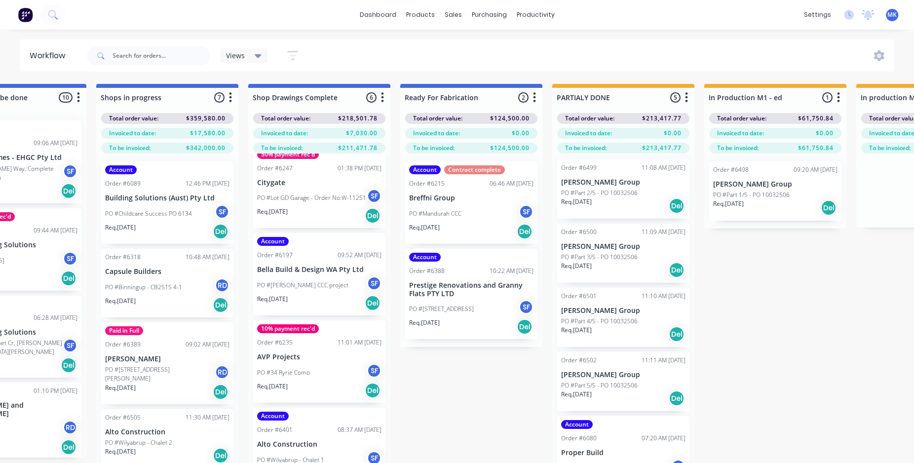 This screenshot has height=463, width=914. I want to click on div: Order #6318, so click(123, 257).